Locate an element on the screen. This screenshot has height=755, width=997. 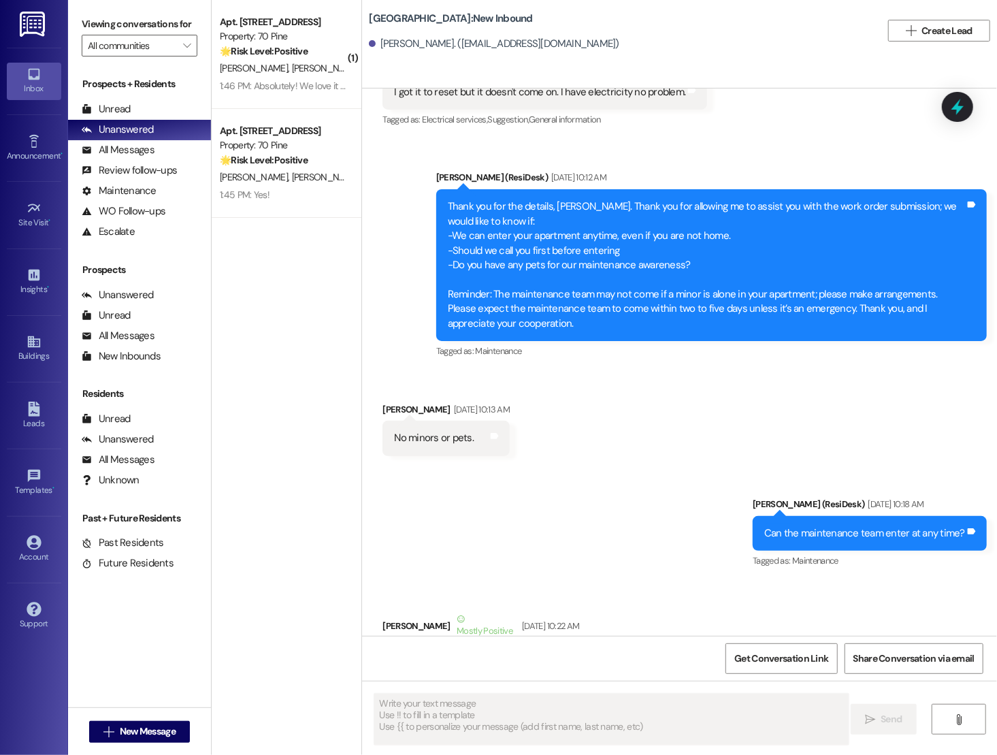
a: Site Visit • is located at coordinates (34, 215).